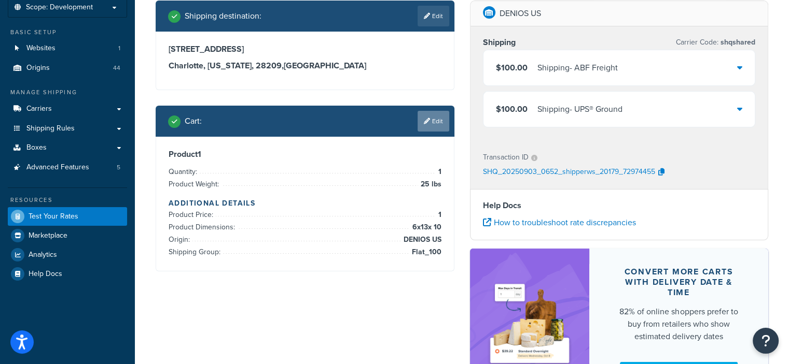 The image size is (789, 364). I want to click on li: Websites, so click(67, 48).